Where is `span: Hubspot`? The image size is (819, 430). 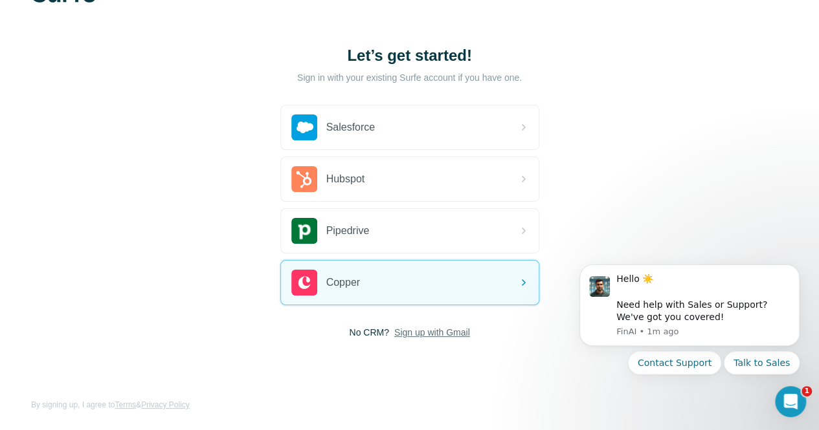 span: Hubspot is located at coordinates (346, 179).